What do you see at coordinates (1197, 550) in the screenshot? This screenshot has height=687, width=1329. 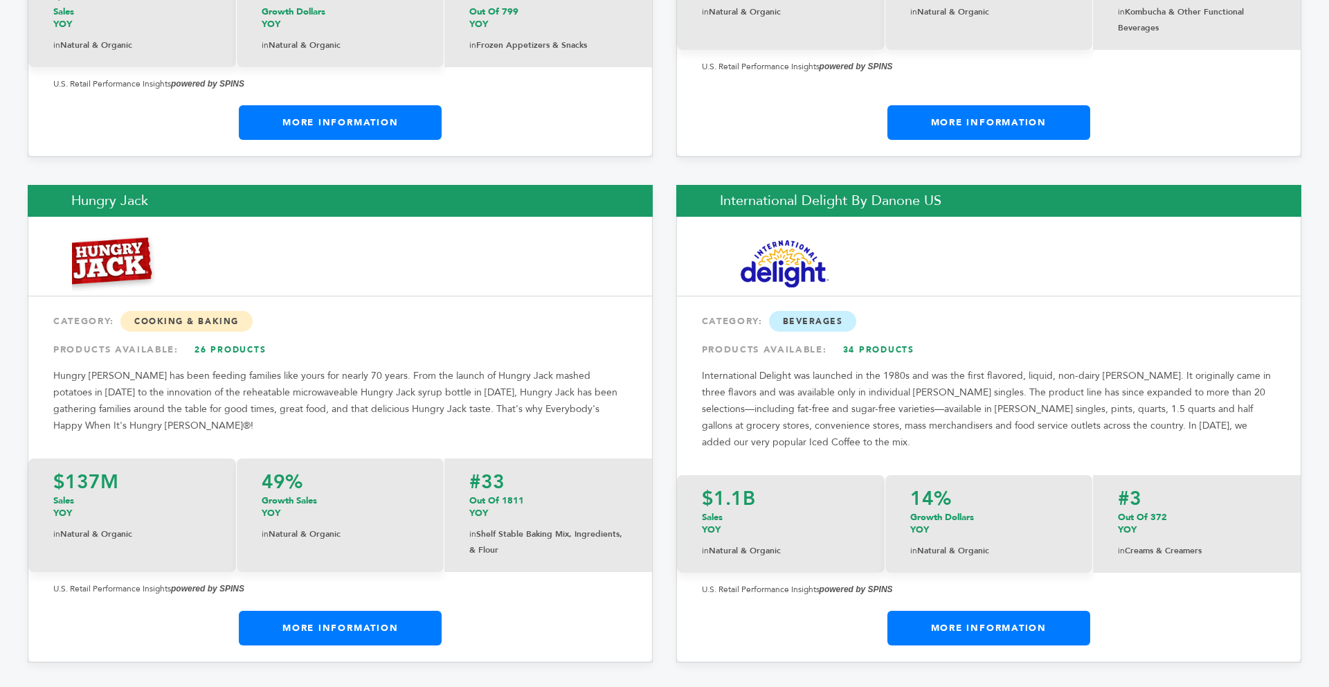 I see `p: Creams & Creamers` at bounding box center [1197, 550].